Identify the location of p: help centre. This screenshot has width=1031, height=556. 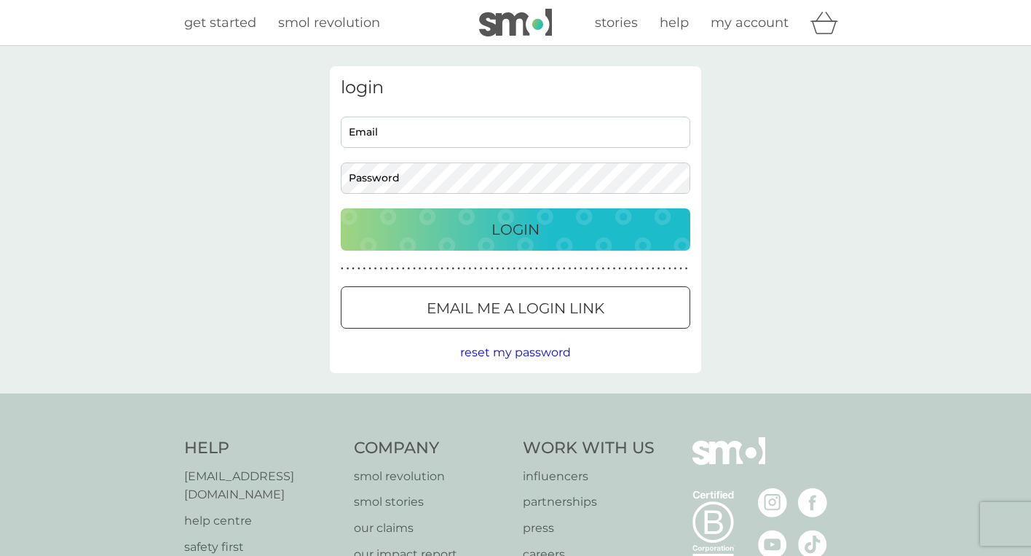
(261, 521).